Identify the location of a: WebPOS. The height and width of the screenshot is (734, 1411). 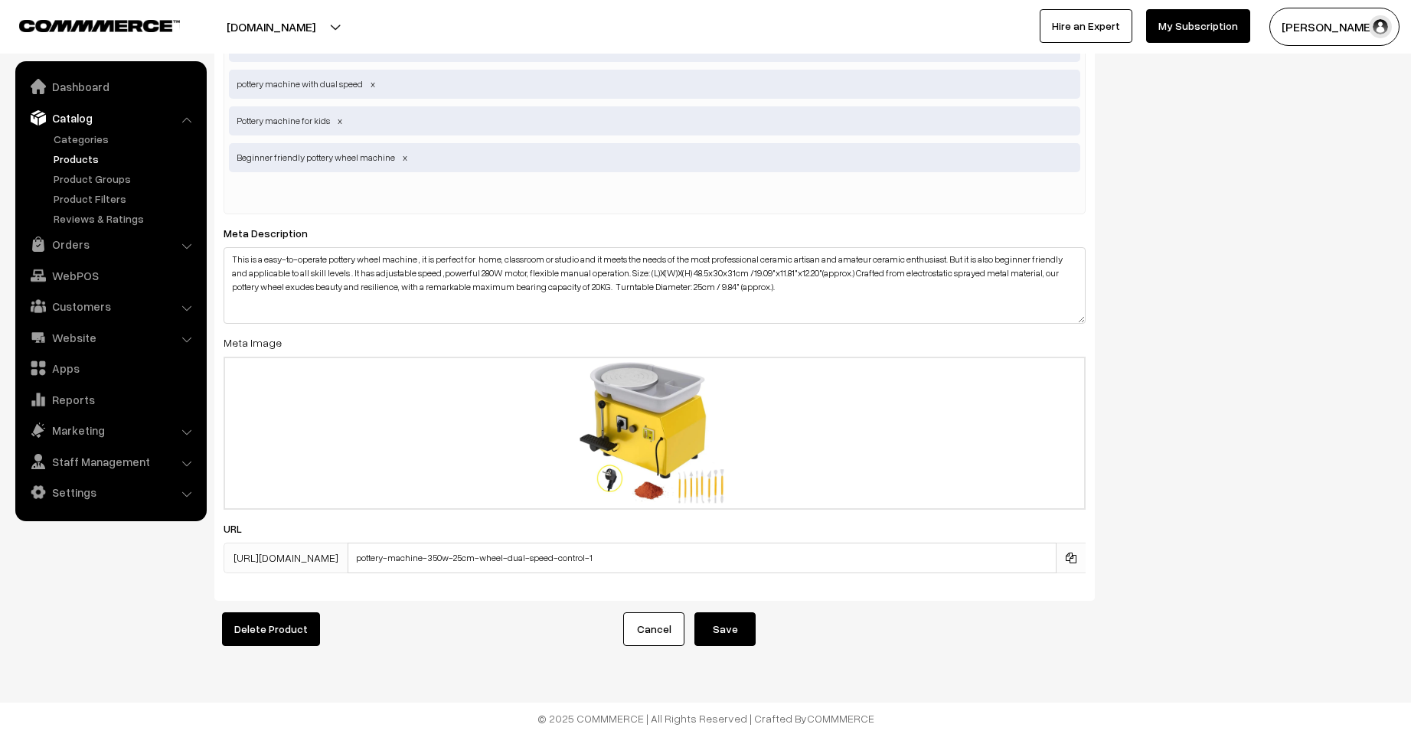
(110, 276).